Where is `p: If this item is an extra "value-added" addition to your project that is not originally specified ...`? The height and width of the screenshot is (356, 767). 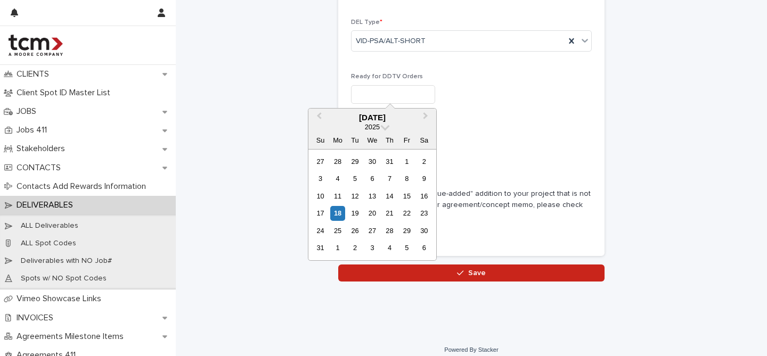
p: If this item is an extra "value-added" addition to your project that is not originally specified ... is located at coordinates (471, 205).